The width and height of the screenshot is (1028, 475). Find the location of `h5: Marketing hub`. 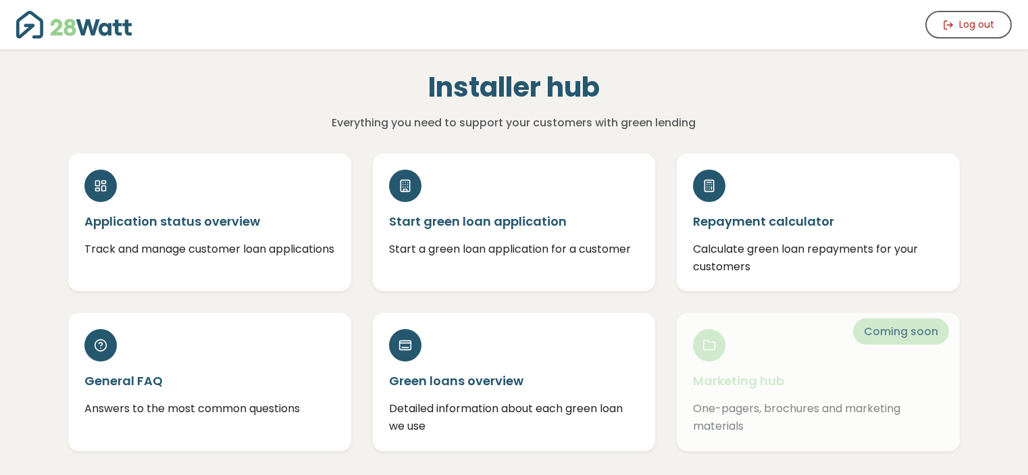

h5: Marketing hub is located at coordinates (818, 380).